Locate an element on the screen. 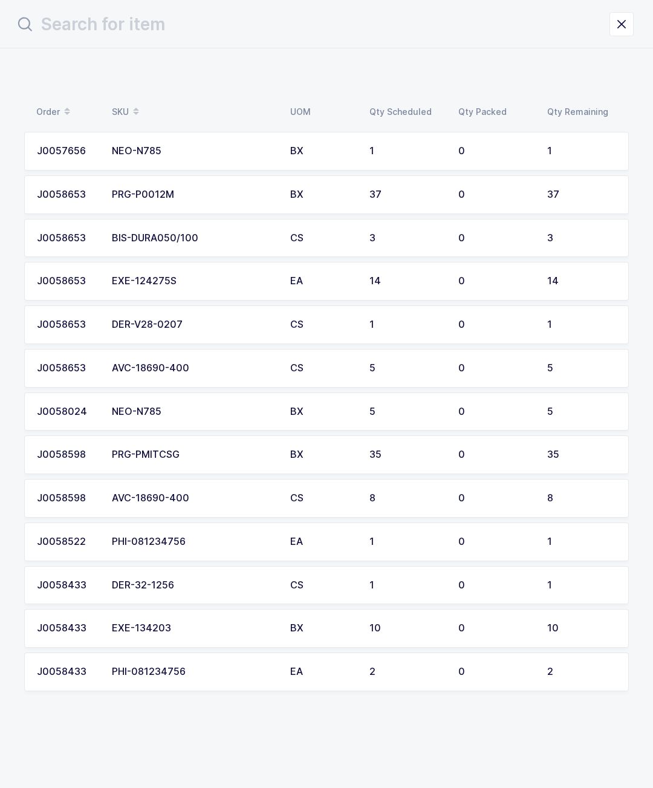  div: UOM is located at coordinates (322, 112).